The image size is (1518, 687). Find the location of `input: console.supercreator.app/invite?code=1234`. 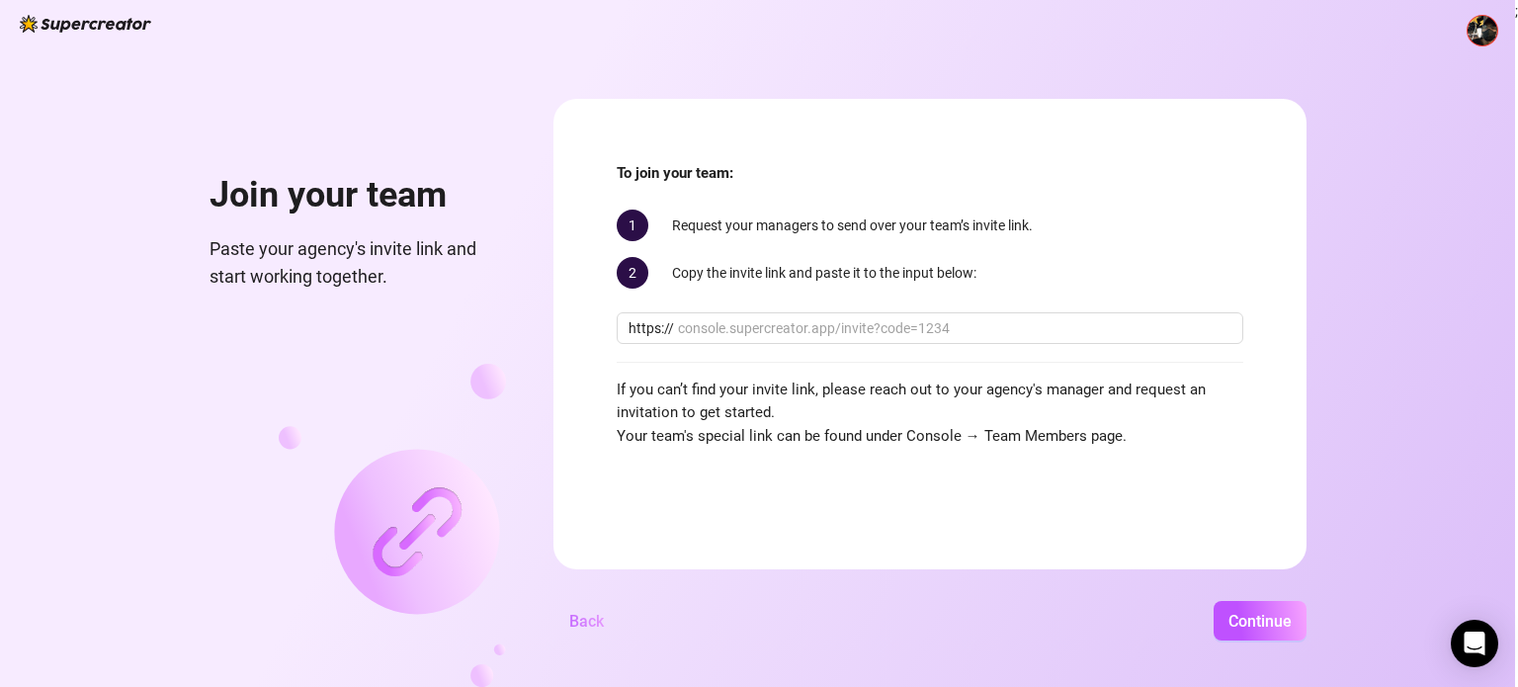

input: console.supercreator.app/invite?code=1234 is located at coordinates (955, 328).